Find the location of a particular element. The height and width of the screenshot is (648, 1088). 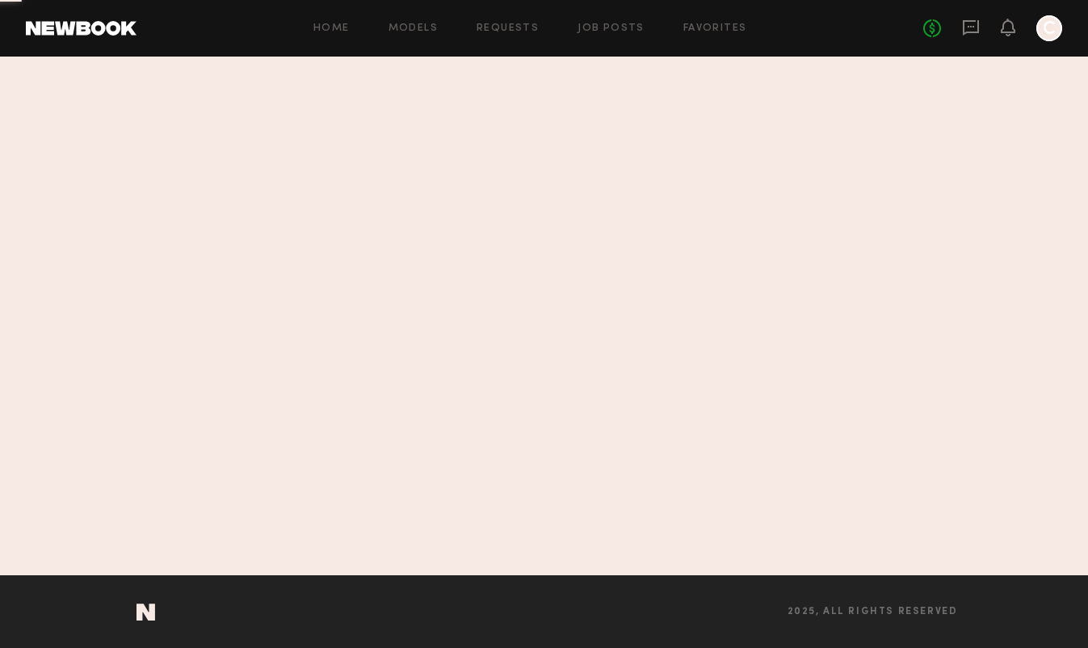

span: 2025, all rights reserved is located at coordinates (872, 611).